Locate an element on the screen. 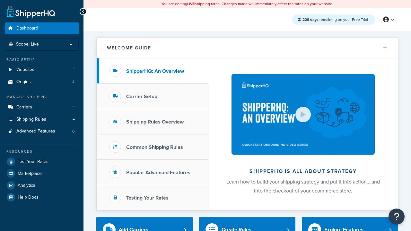  a: Advanced Features0 is located at coordinates (42, 131).